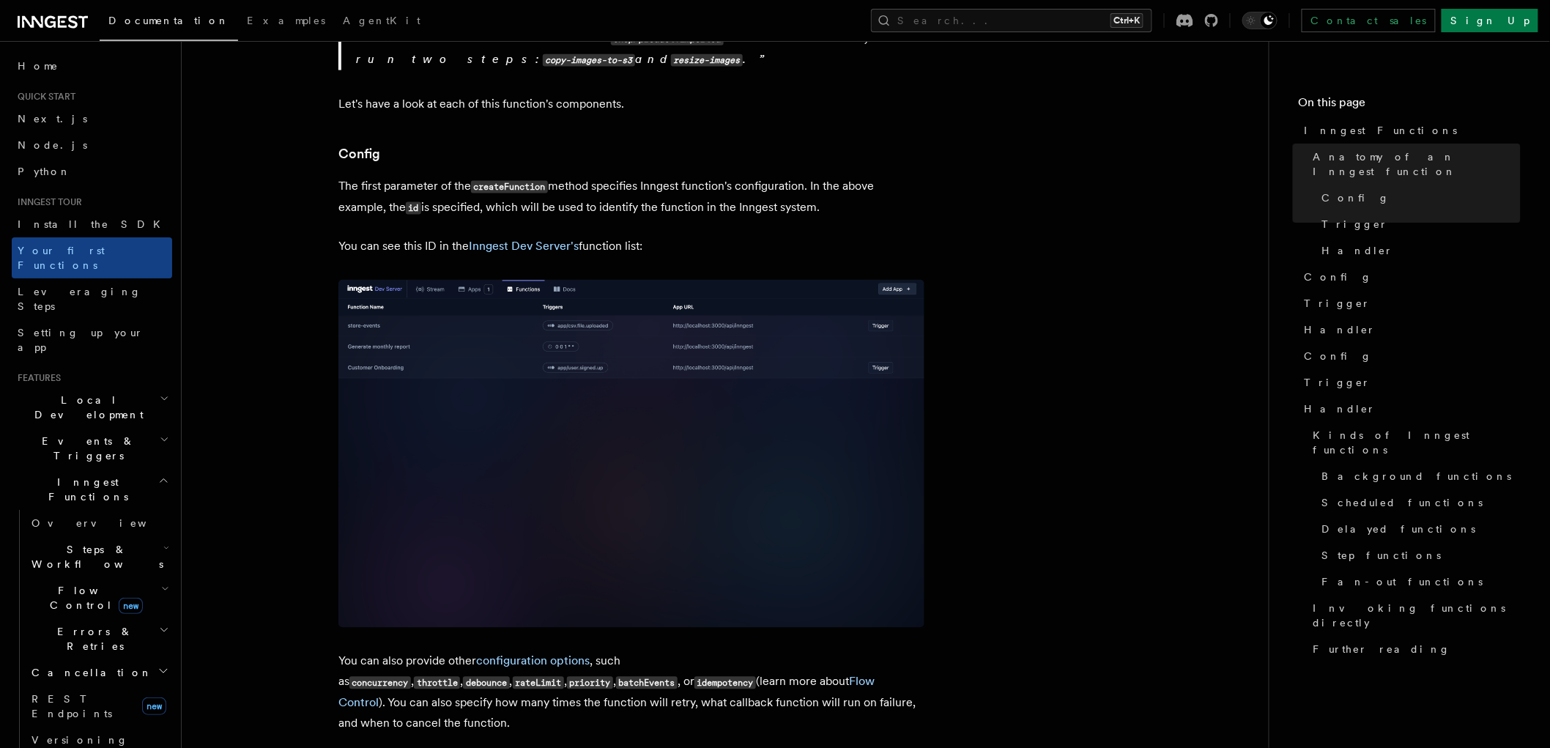 The height and width of the screenshot is (748, 1550). What do you see at coordinates (382, 21) in the screenshot?
I see `span: AgentKit` at bounding box center [382, 21].